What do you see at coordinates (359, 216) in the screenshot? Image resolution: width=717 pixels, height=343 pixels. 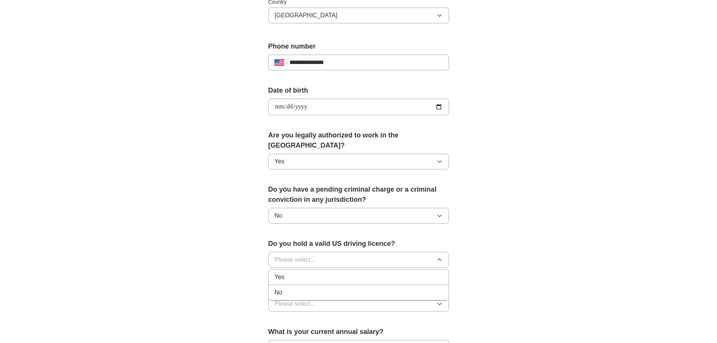 I see `button: No` at bounding box center [359, 216].